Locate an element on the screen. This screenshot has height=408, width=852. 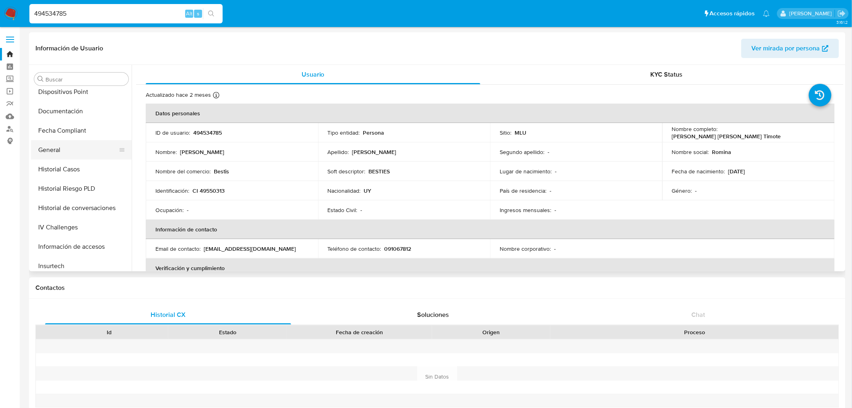
p: ID de usuario : is located at coordinates (173, 133).